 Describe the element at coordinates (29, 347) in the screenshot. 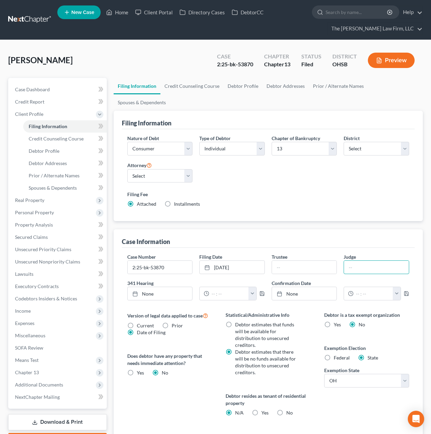

I see `span: SOFA Review` at that location.